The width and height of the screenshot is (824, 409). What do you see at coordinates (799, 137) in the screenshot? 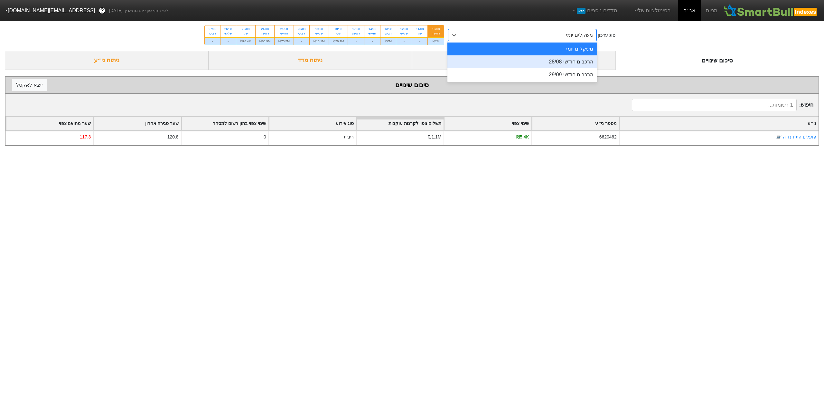
I see `a: פועלים התח נד ה` at bounding box center [799, 137].